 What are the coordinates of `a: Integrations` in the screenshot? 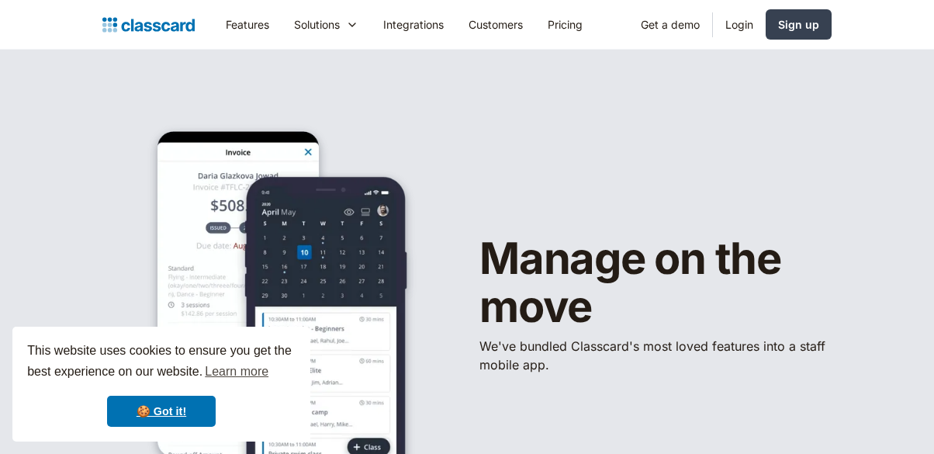 It's located at (414, 24).